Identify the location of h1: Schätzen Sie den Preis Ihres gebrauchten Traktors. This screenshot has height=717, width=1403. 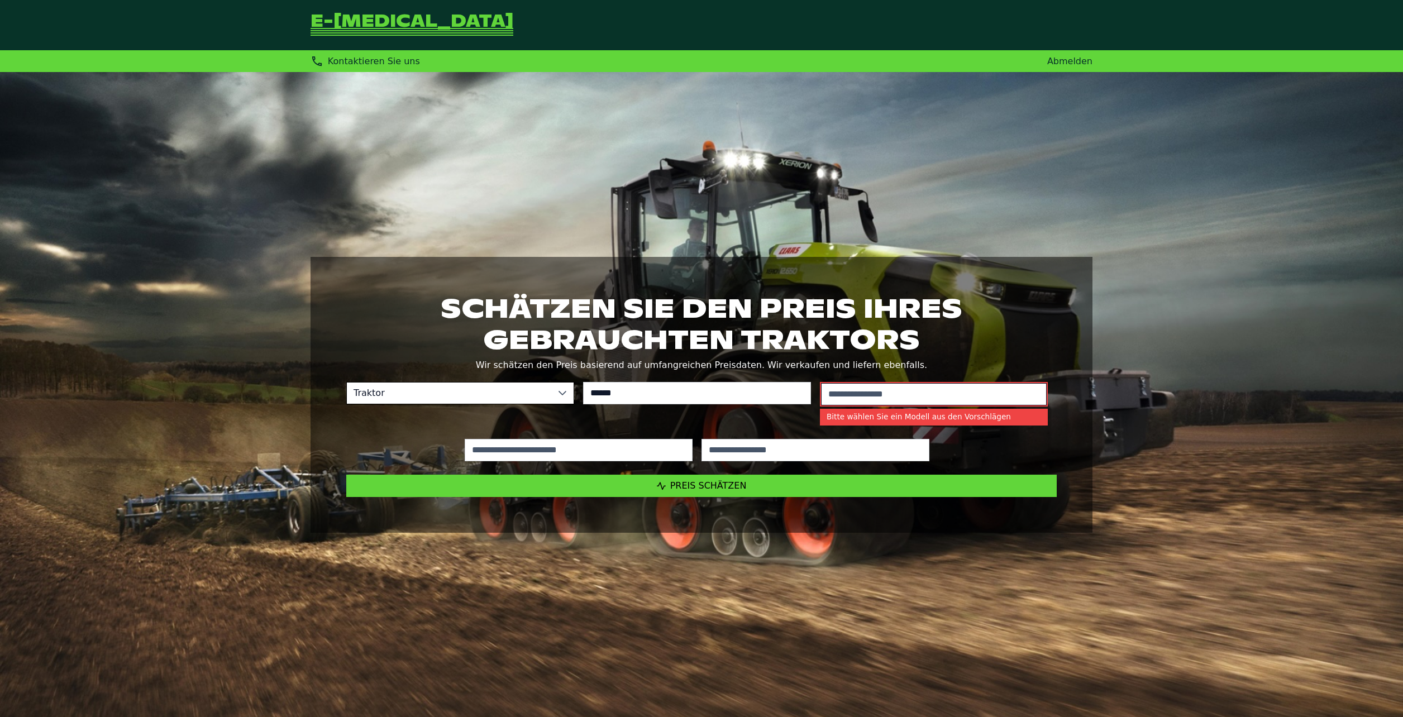
(702, 324).